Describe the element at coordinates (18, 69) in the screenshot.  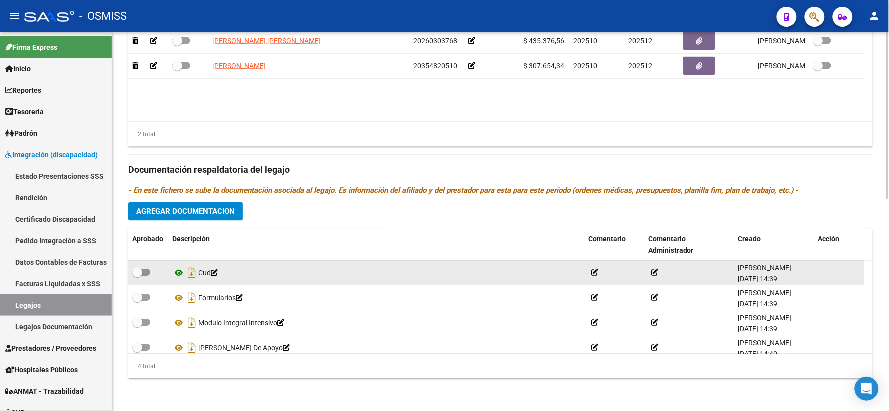
I see `span: Inicio` at that location.